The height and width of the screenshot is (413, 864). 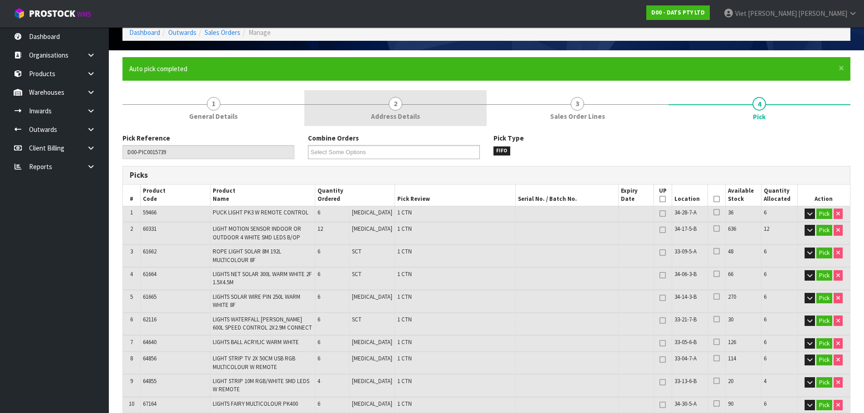 What do you see at coordinates (150, 212) in the screenshot?
I see `span: 59466` at bounding box center [150, 212].